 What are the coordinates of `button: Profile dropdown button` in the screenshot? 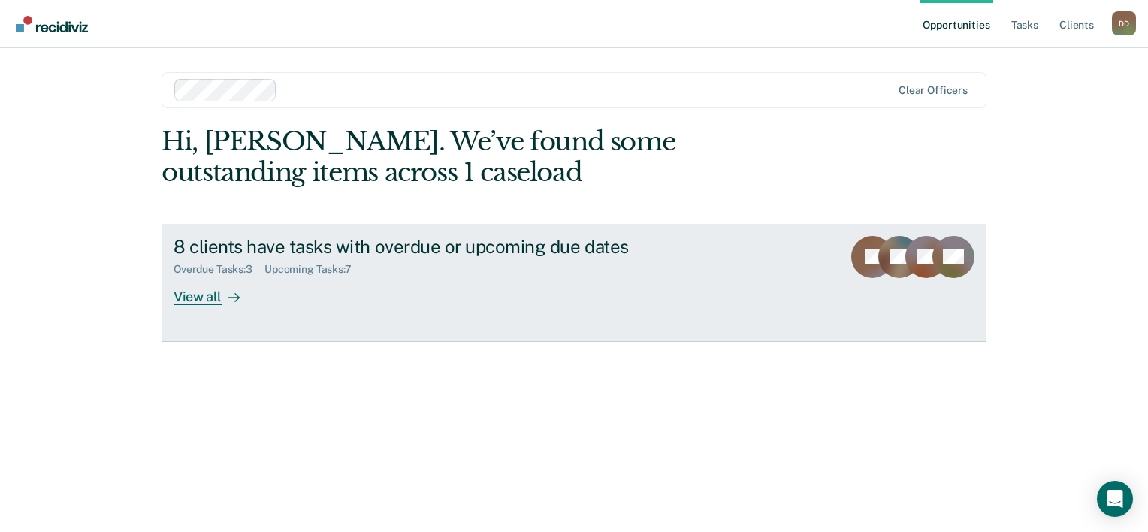 It's located at (1124, 23).